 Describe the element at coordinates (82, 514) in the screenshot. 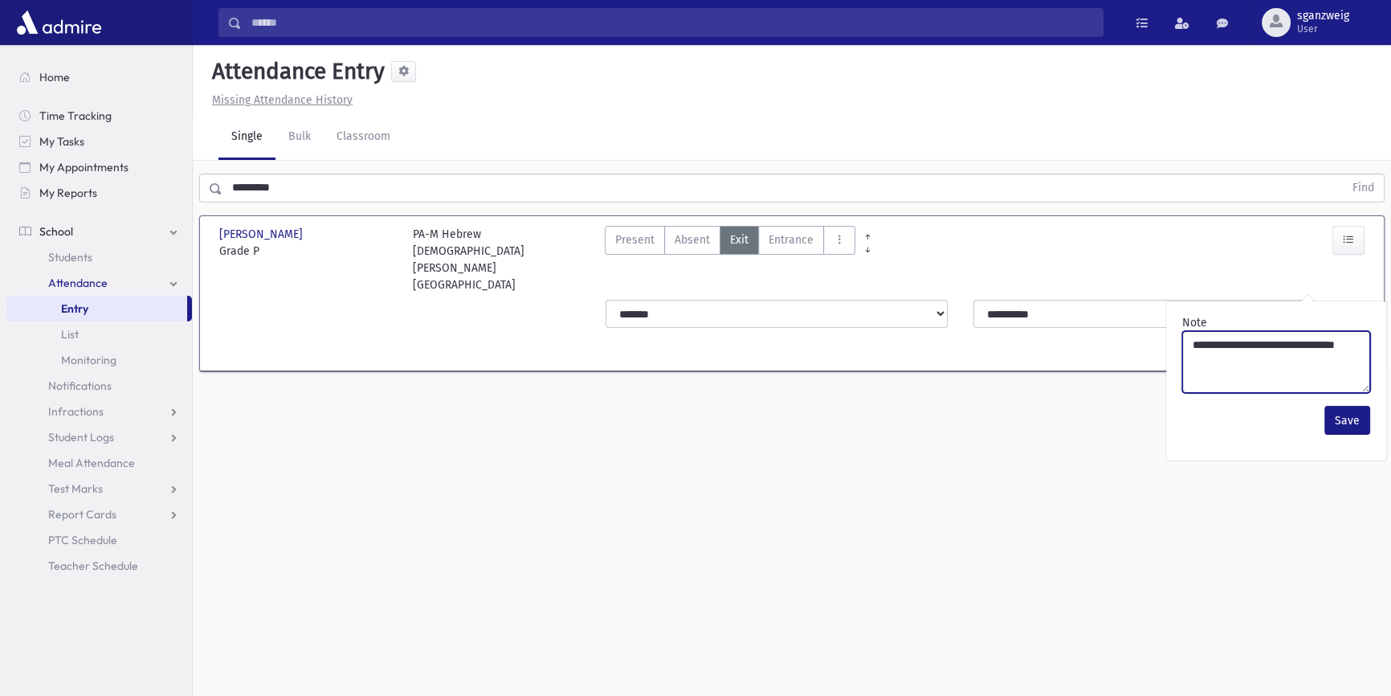

I see `span: Report Cards` at that location.